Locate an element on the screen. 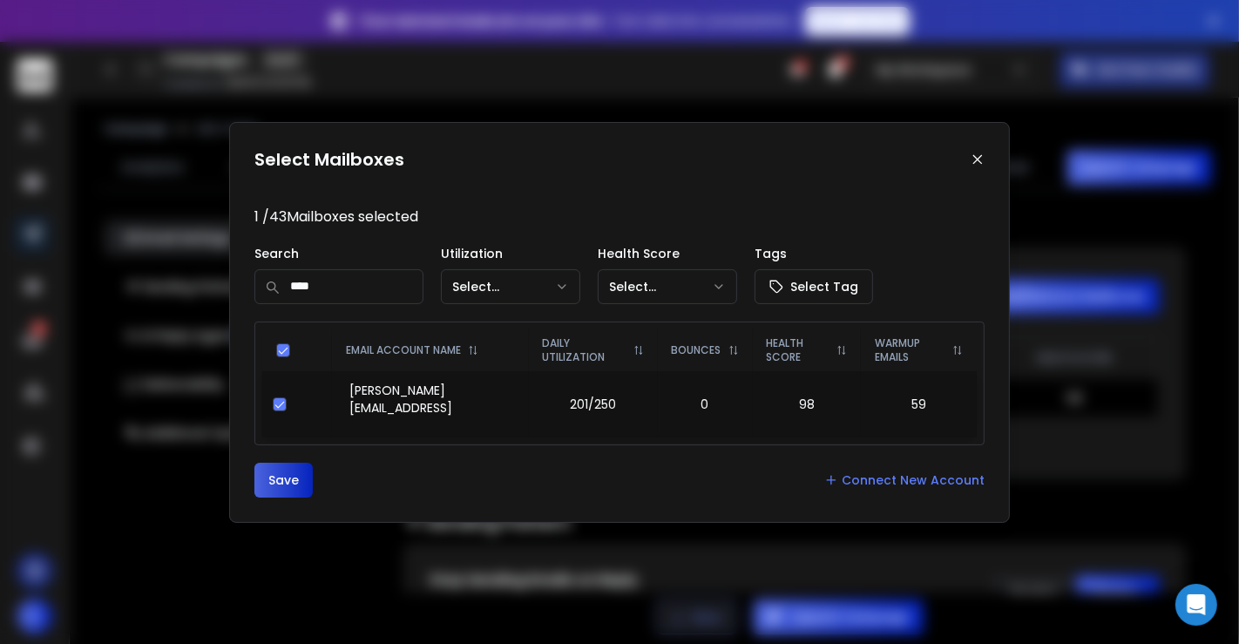 The width and height of the screenshot is (1239, 644). p: Utilization is located at coordinates (511, 254).